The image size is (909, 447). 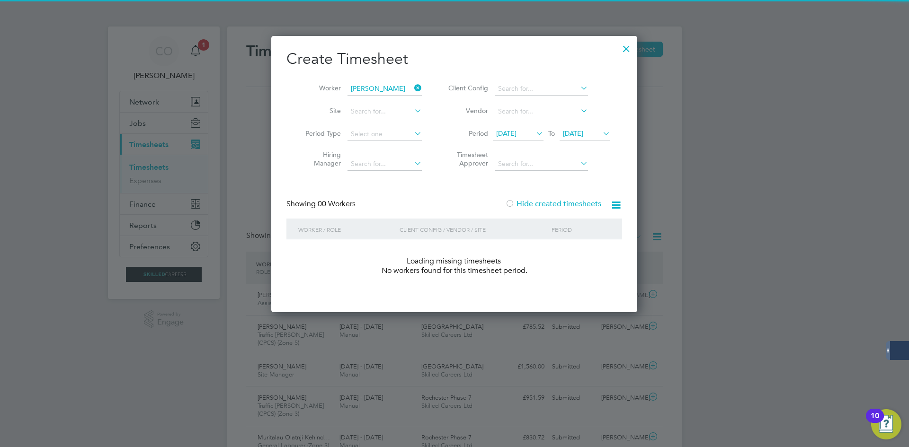 I want to click on span: 00 Workers, so click(x=337, y=204).